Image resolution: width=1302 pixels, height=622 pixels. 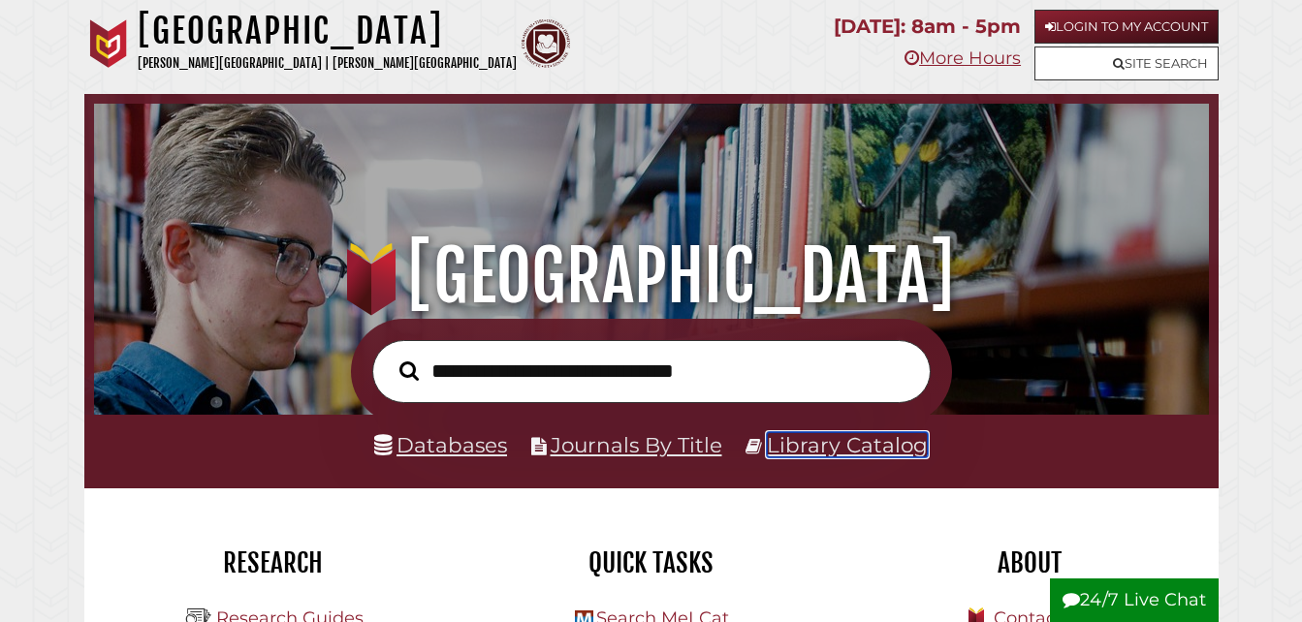 What do you see at coordinates (440, 445) in the screenshot?
I see `a: Databases` at bounding box center [440, 445].